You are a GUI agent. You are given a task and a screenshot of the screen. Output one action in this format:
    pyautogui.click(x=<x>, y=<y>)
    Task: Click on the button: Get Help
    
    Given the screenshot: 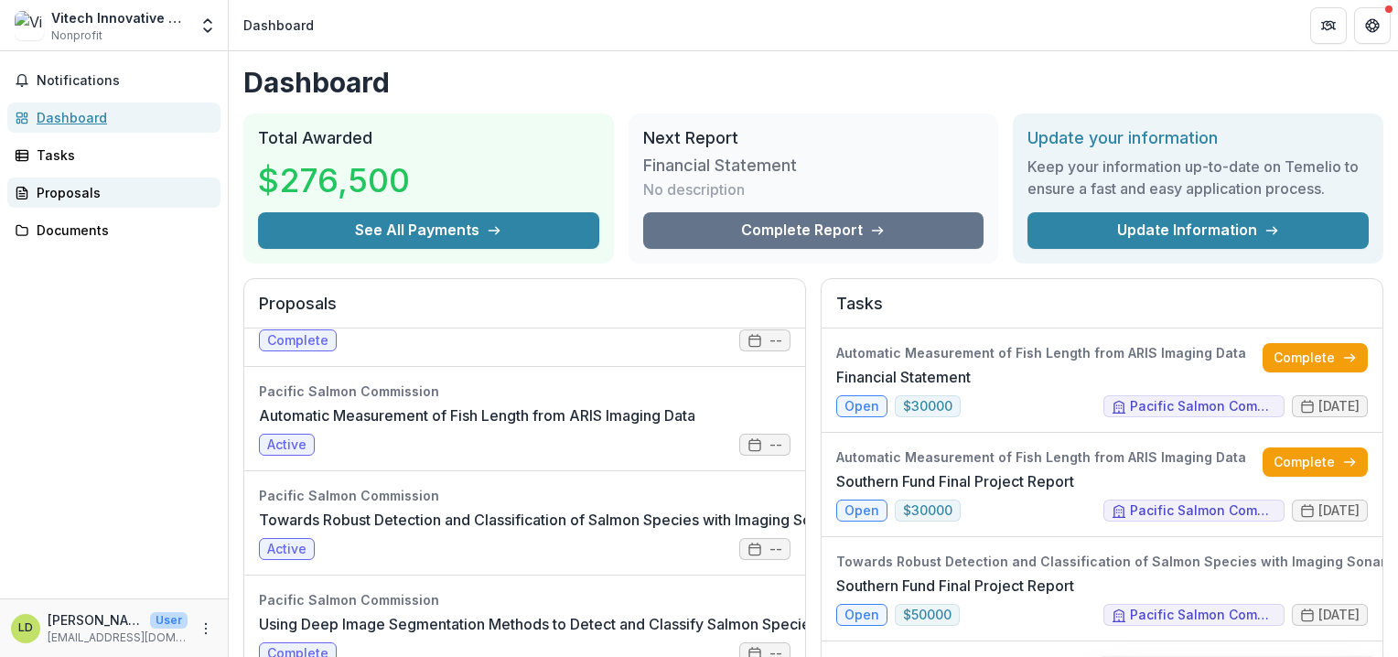 What is the action you would take?
    pyautogui.click(x=1372, y=26)
    